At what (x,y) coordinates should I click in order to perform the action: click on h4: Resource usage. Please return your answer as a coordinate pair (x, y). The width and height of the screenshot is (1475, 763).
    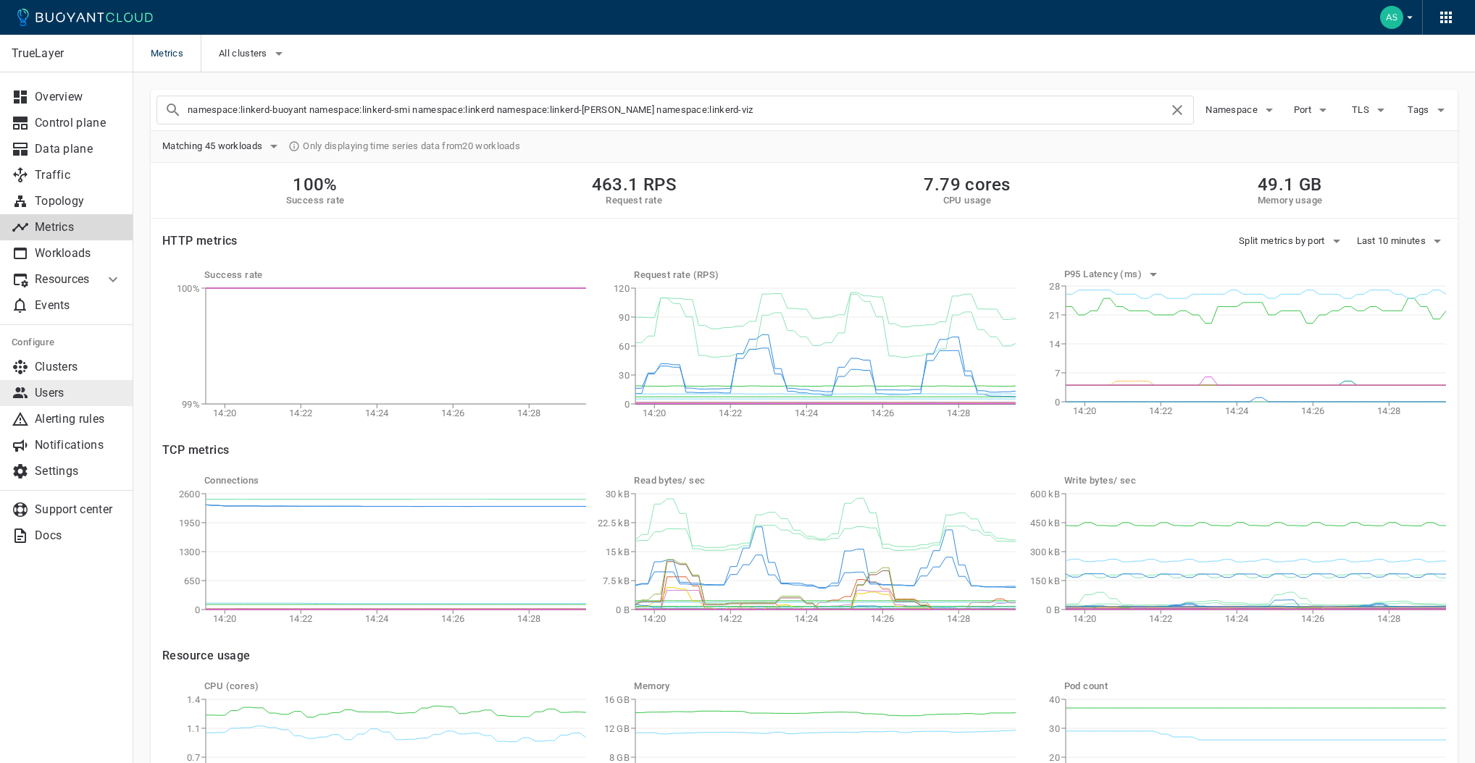
    Looking at the image, I should click on (804, 656).